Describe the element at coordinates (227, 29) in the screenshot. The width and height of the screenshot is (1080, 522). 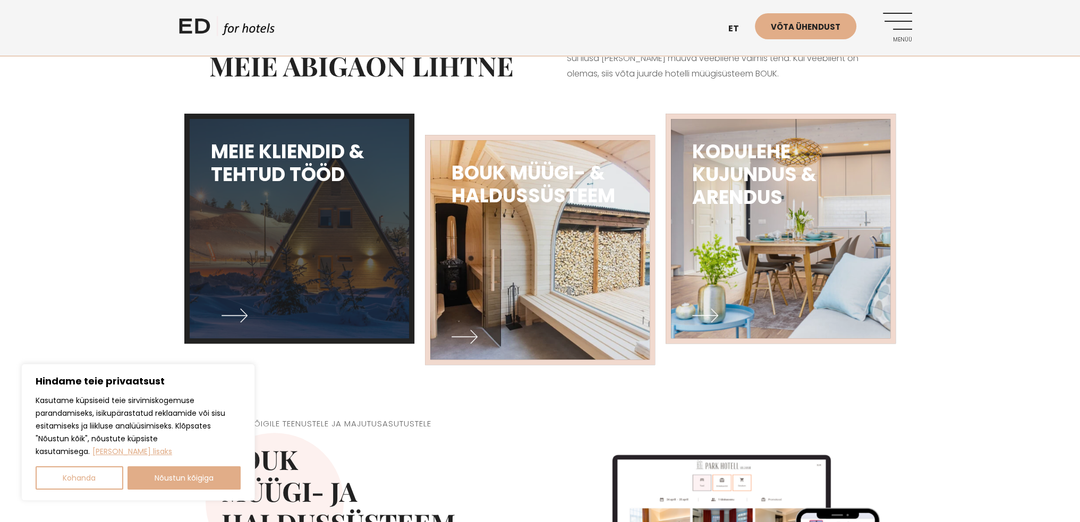
I see `a: ED HOTELS` at that location.